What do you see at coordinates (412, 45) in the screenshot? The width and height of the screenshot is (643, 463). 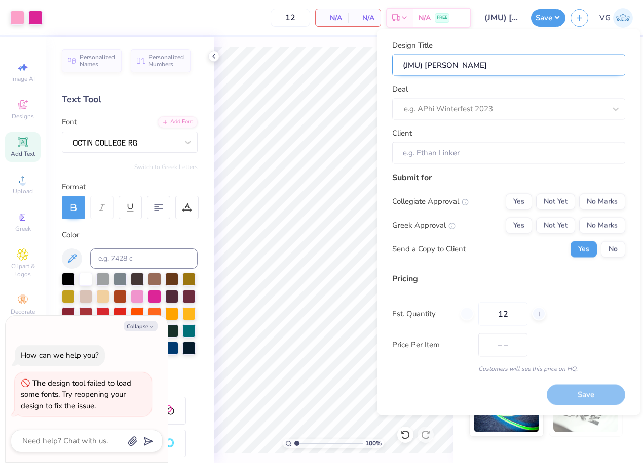 I see `label: Design Title` at bounding box center [412, 45].